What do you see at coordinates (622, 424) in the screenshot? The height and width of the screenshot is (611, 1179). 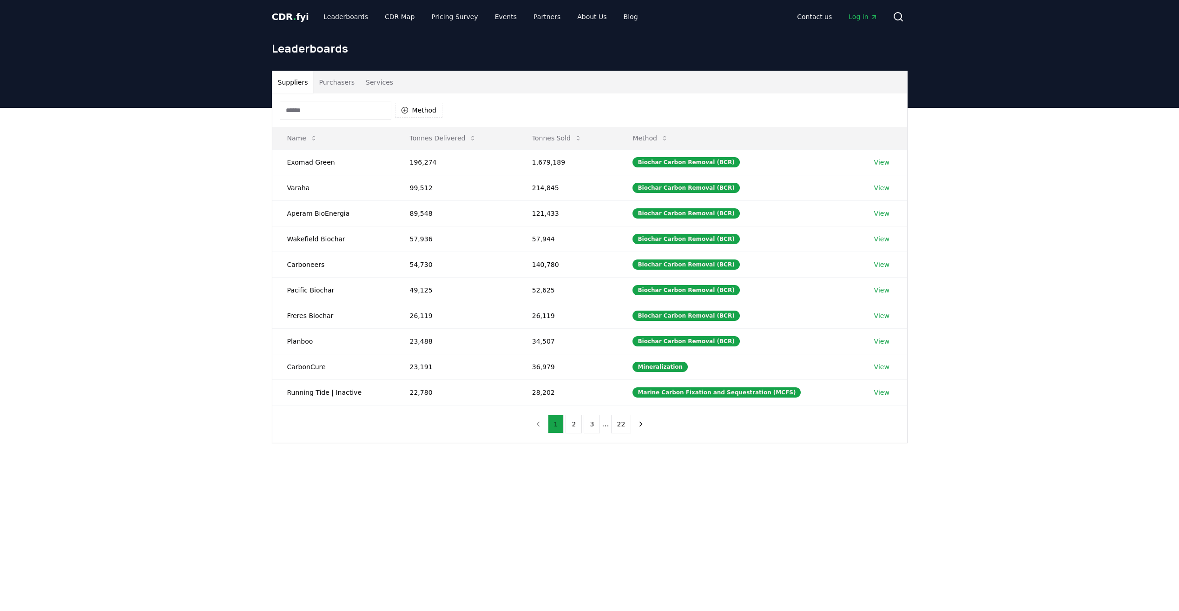 I see `button: 22` at bounding box center [622, 424].